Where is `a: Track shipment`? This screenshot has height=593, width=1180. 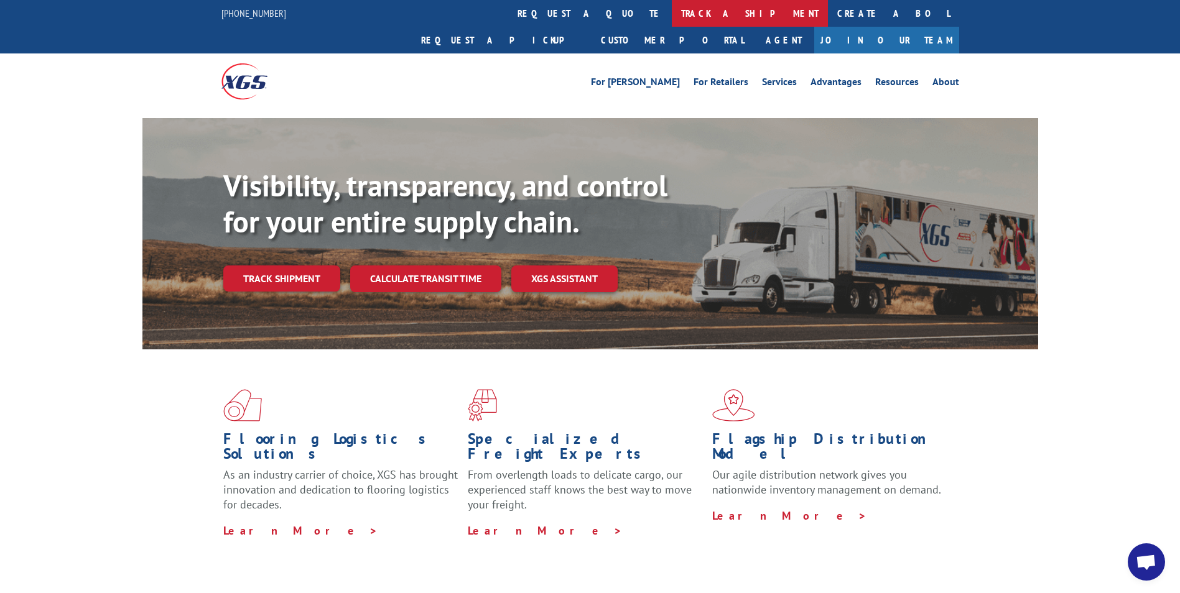 a: Track shipment is located at coordinates (282, 279).